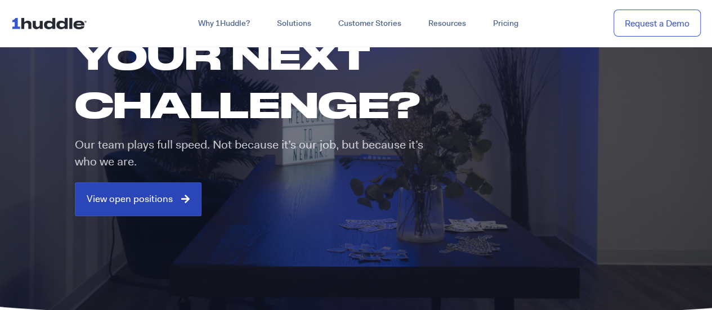 The image size is (712, 310). I want to click on a: Request a Demo, so click(657, 23).